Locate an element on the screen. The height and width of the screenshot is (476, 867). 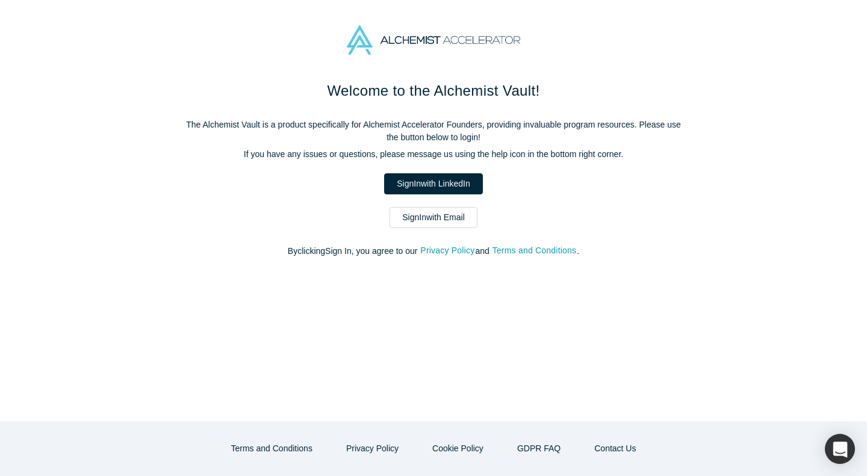
button: Cookie Policy is located at coordinates (458, 449).